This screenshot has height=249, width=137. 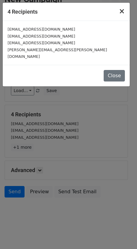 I want to click on h5: 4 Recipients, so click(x=22, y=12).